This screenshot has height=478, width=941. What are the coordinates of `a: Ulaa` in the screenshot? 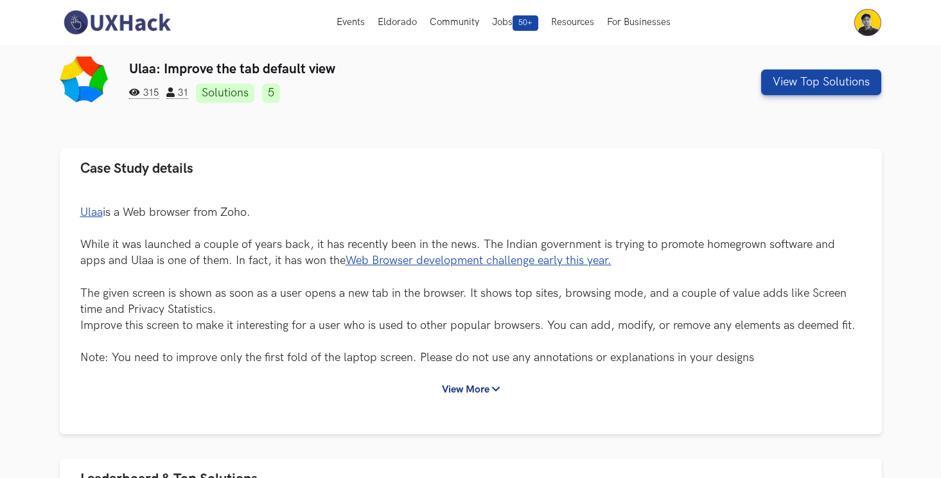 It's located at (91, 212).